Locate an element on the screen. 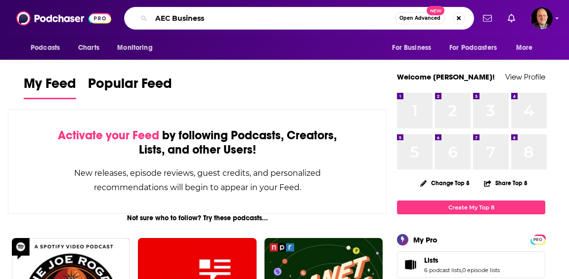  span: PRO is located at coordinates (538, 240).